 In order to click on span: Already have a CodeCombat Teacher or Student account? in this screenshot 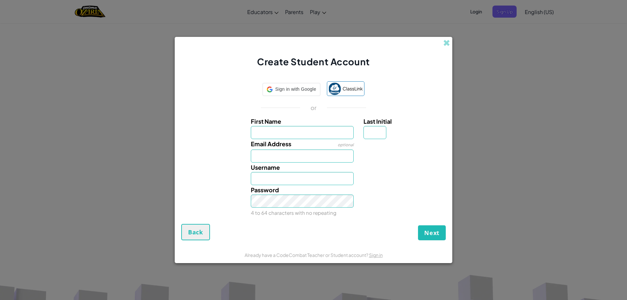, I will do `click(307, 255)`.